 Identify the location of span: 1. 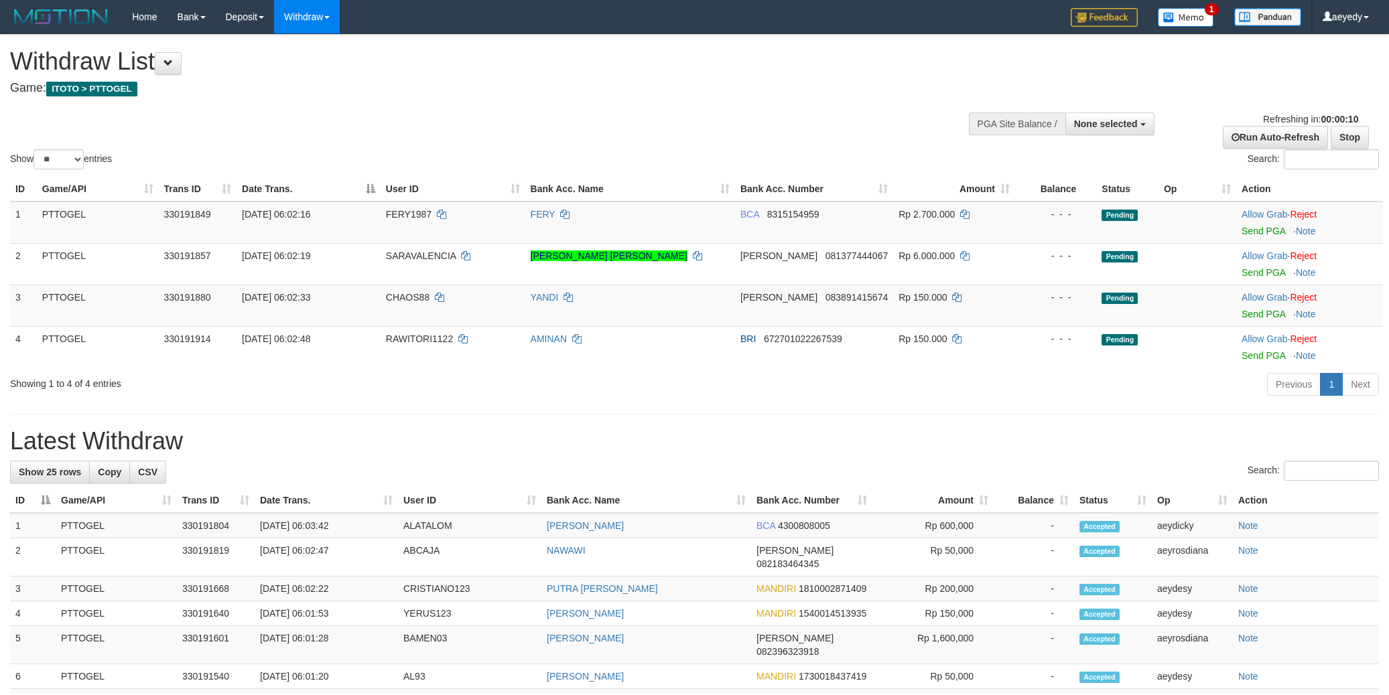
(1211, 9).